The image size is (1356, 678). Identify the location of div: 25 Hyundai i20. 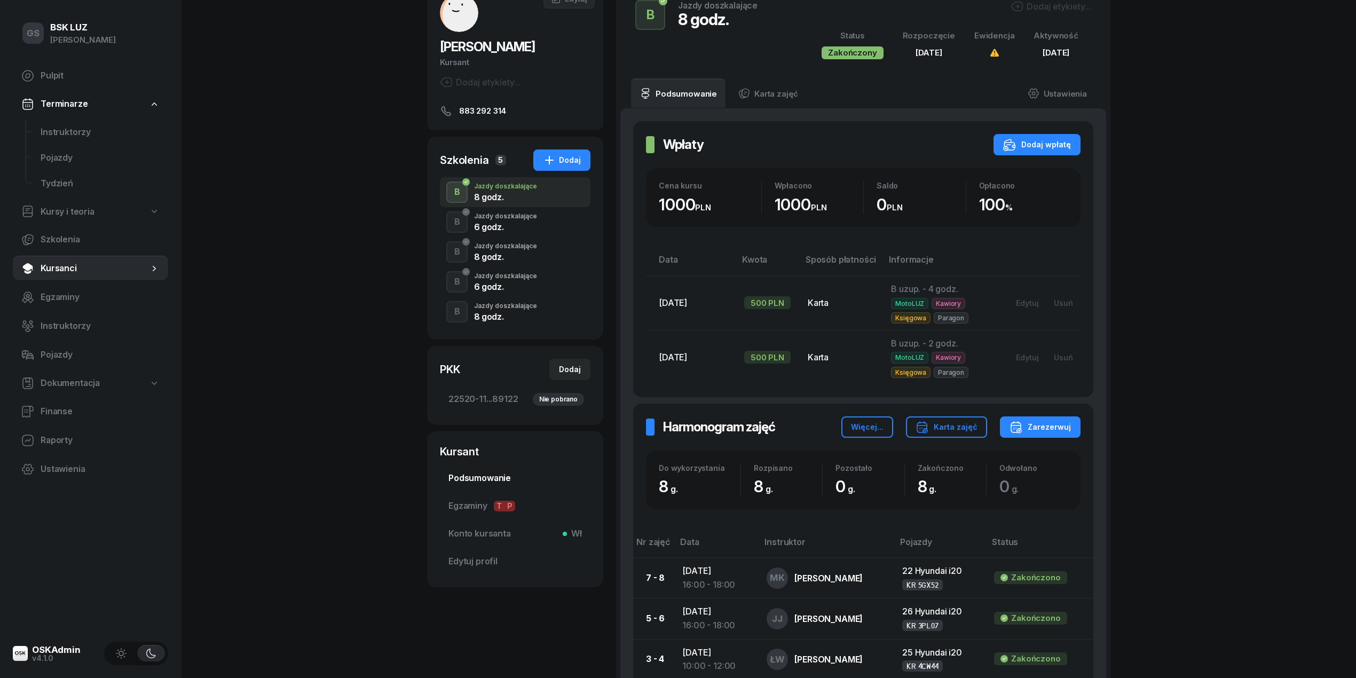
(940, 653).